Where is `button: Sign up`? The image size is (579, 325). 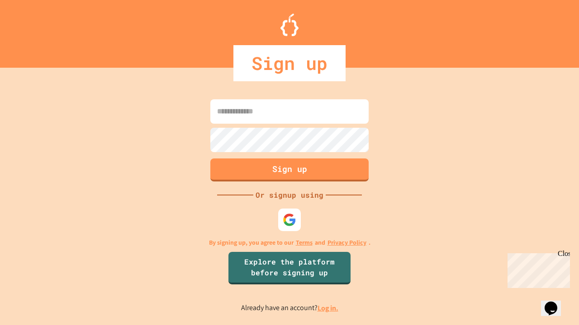 button: Sign up is located at coordinates (289, 170).